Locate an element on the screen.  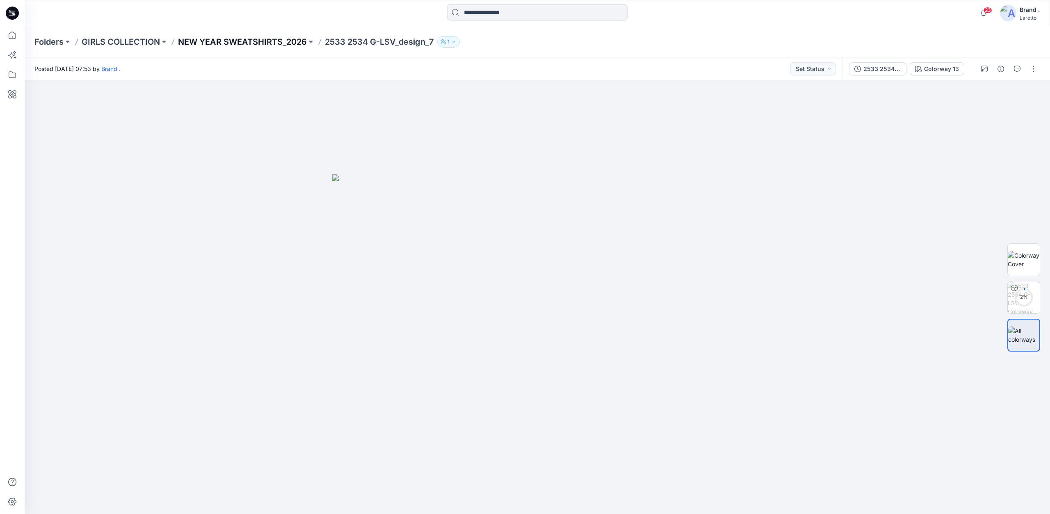
button: 2533 2534 G-LSV_design_7 is located at coordinates (878, 69).